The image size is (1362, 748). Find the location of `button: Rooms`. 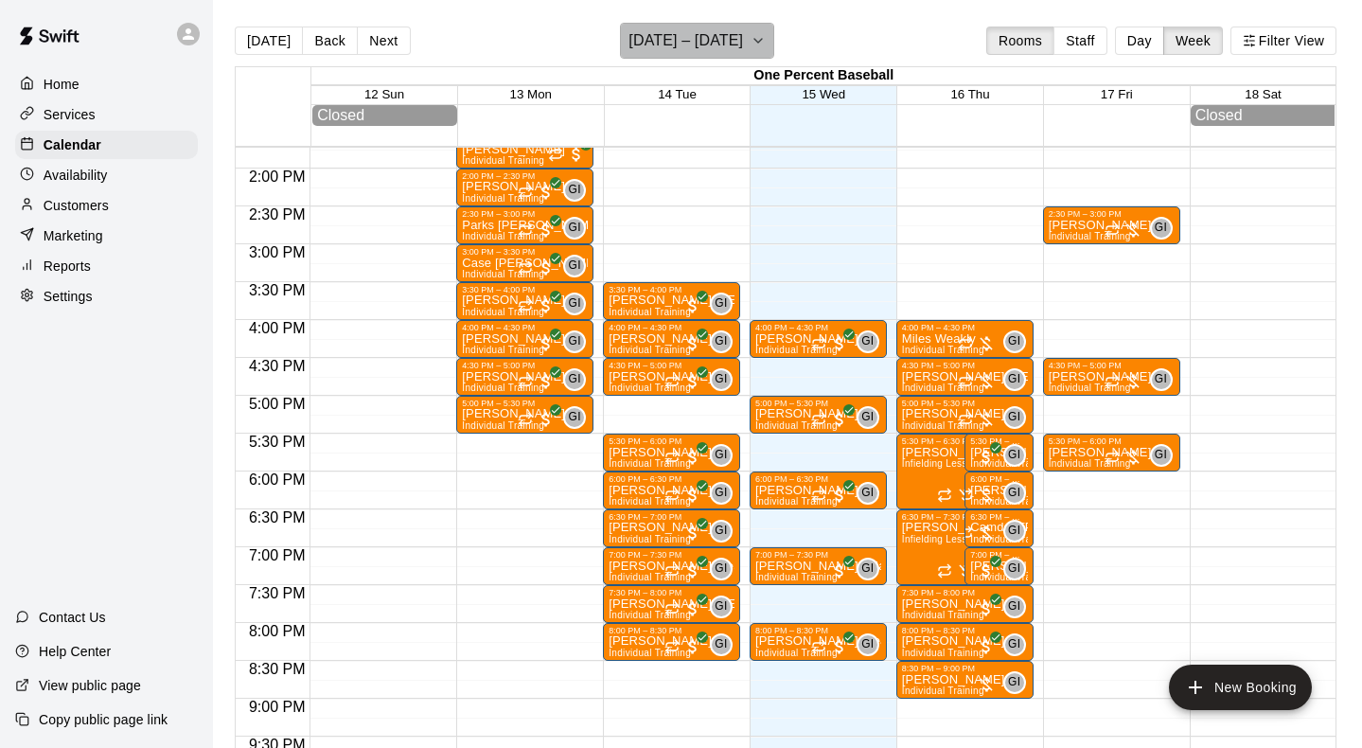

button: Rooms is located at coordinates (1020, 41).